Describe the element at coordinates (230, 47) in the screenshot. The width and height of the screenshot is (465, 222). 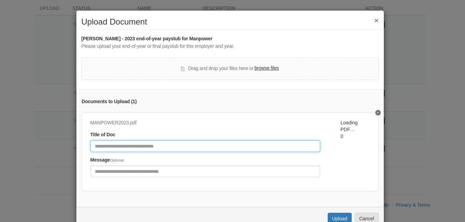
I see `div: Please upload your end-of-year or final paystub for this employer and year.` at that location.